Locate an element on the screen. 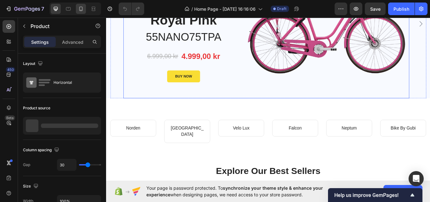  button: Carousel Next Arrow is located at coordinates (367, 9).